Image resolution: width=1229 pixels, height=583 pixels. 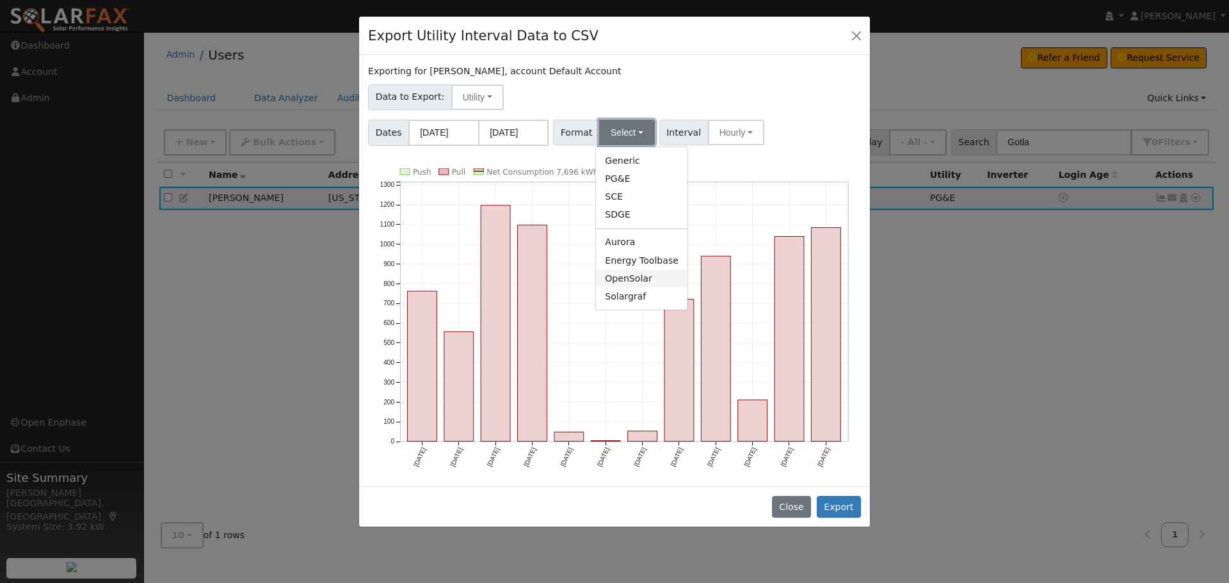 I want to click on text: 600, so click(x=389, y=323).